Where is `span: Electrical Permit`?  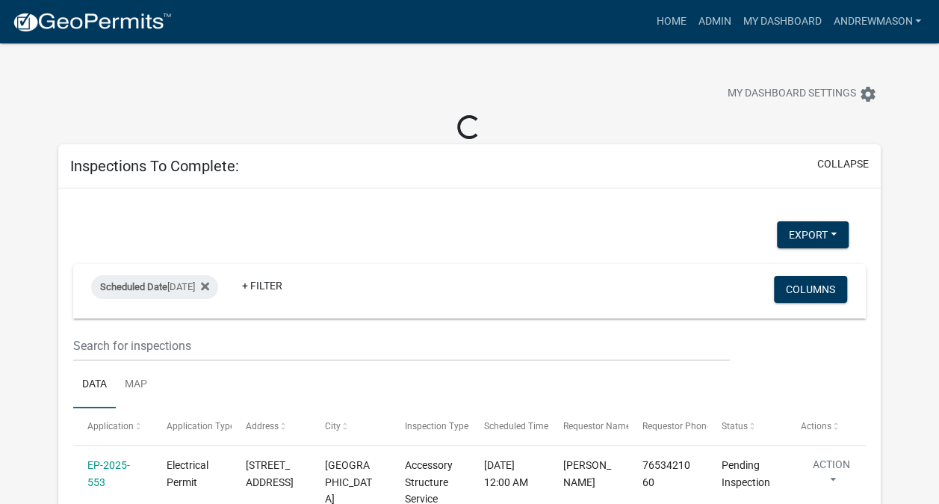 span: Electrical Permit is located at coordinates (188, 473).